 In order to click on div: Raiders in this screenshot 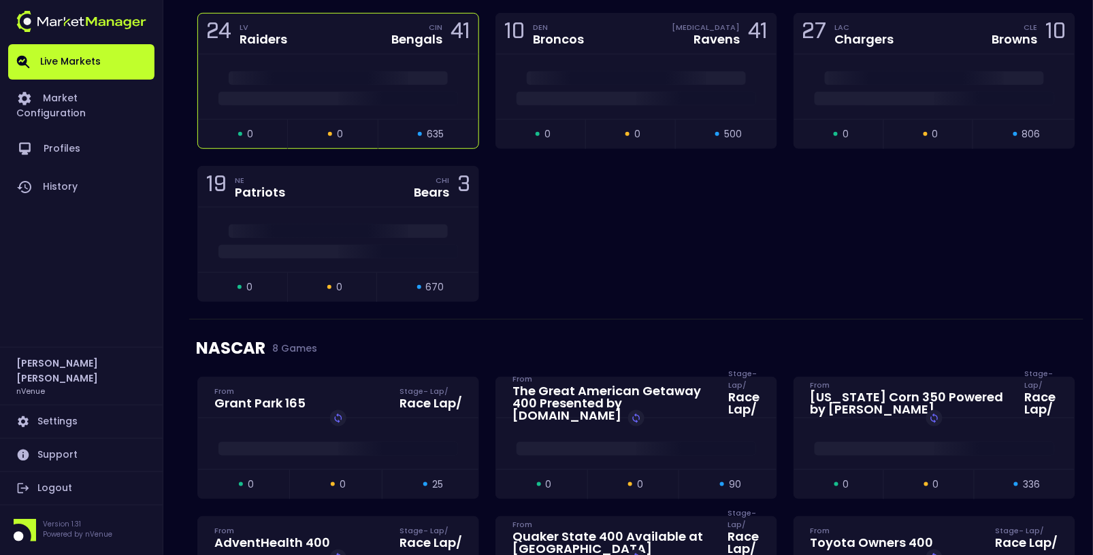, I will do `click(263, 39)`.